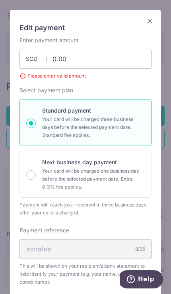 The height and width of the screenshot is (294, 171). I want to click on p: Next business day payment, so click(94, 162).